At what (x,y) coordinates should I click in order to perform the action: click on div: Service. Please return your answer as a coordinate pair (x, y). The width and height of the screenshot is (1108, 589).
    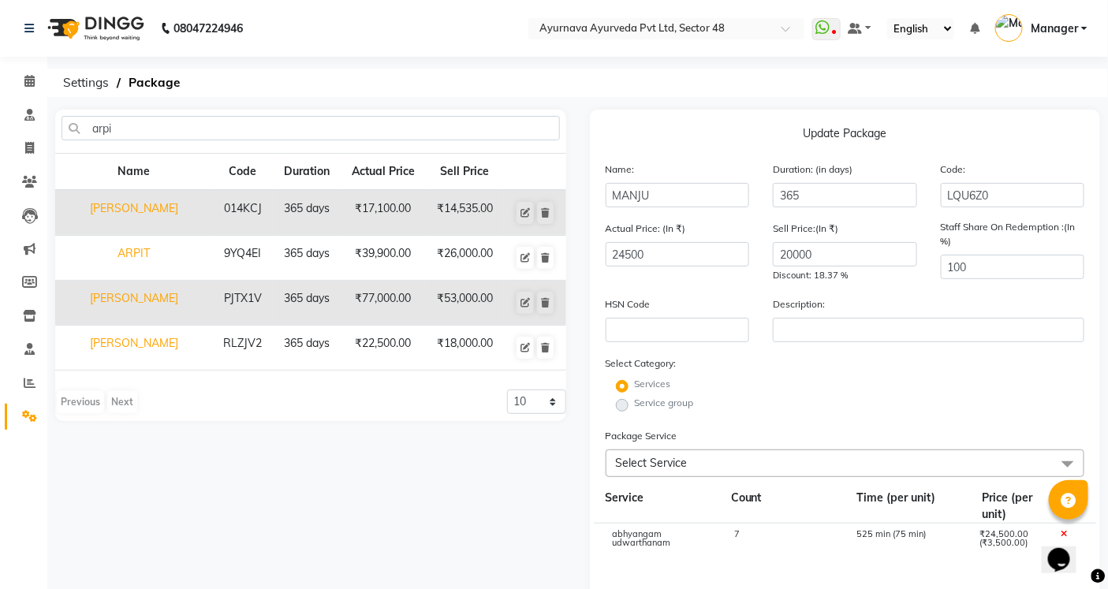
    Looking at the image, I should click on (656, 506).